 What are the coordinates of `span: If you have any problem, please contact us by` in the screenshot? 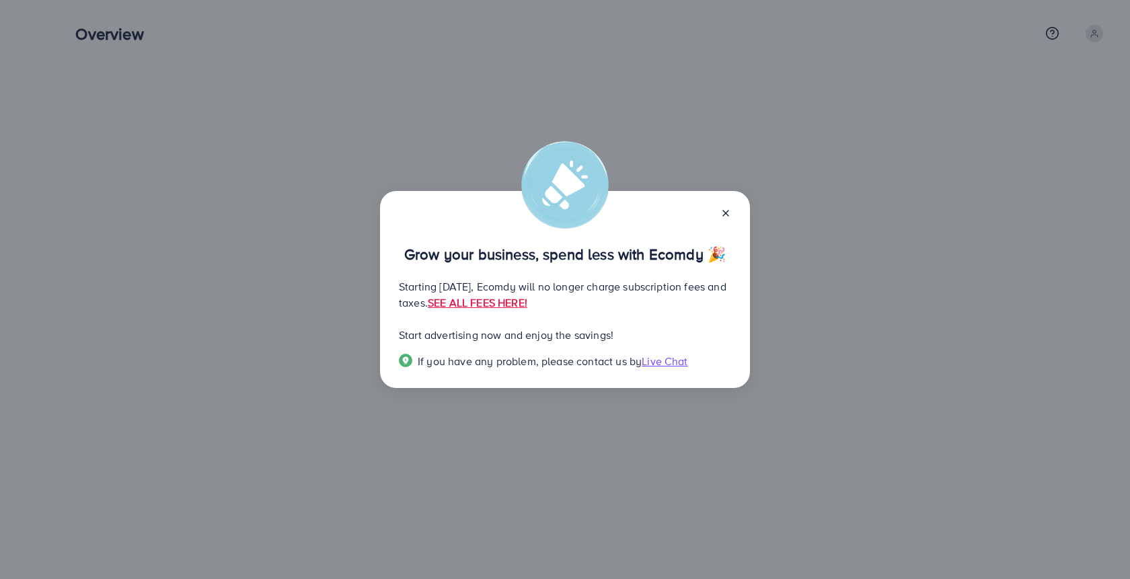 It's located at (529, 361).